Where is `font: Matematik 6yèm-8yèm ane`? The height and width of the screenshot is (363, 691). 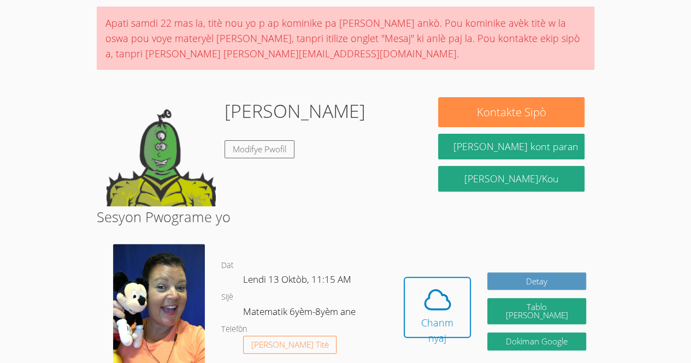
font: Matematik 6yèm-8yèm ane is located at coordinates (300, 312).